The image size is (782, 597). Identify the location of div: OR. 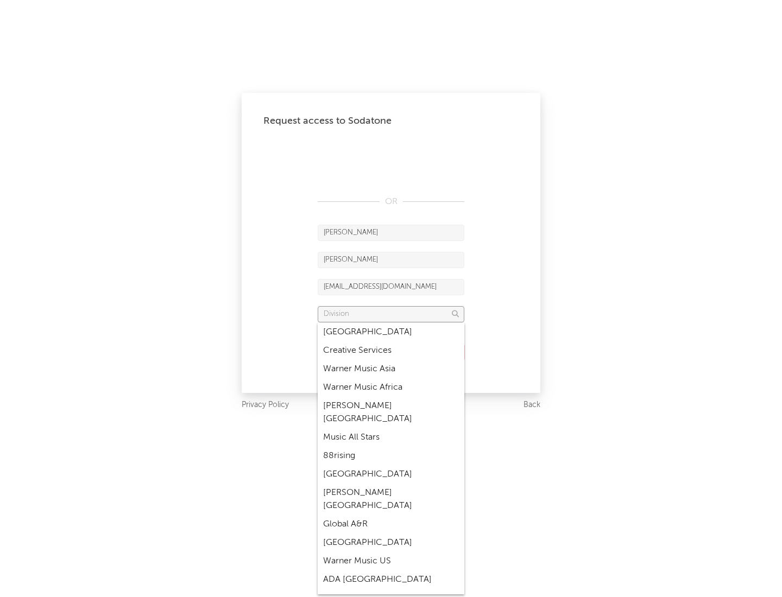
(391, 202).